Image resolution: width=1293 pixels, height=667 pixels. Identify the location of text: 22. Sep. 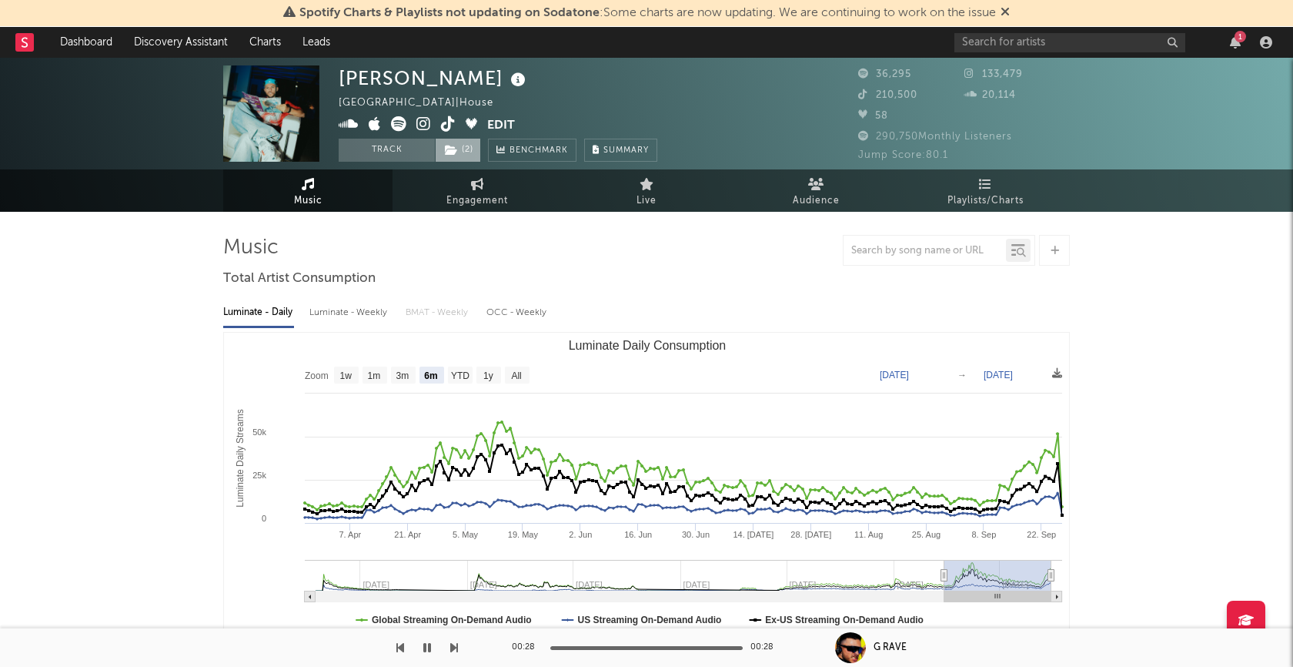
(1041, 534).